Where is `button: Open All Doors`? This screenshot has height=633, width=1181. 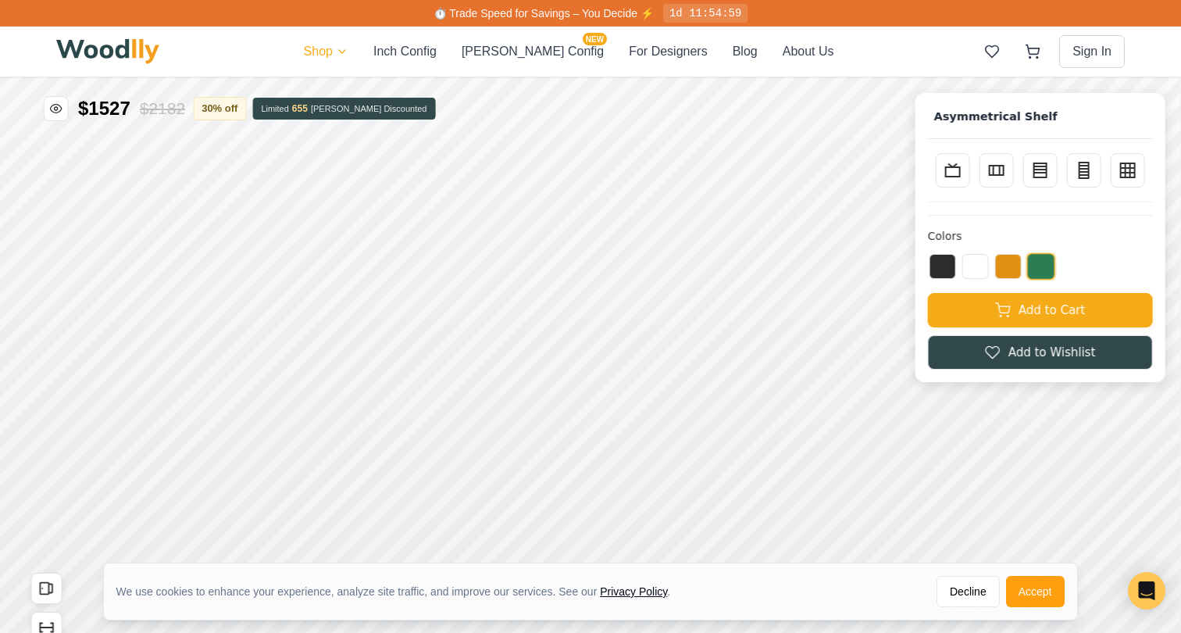
button: Open All Doors is located at coordinates (47, 511).